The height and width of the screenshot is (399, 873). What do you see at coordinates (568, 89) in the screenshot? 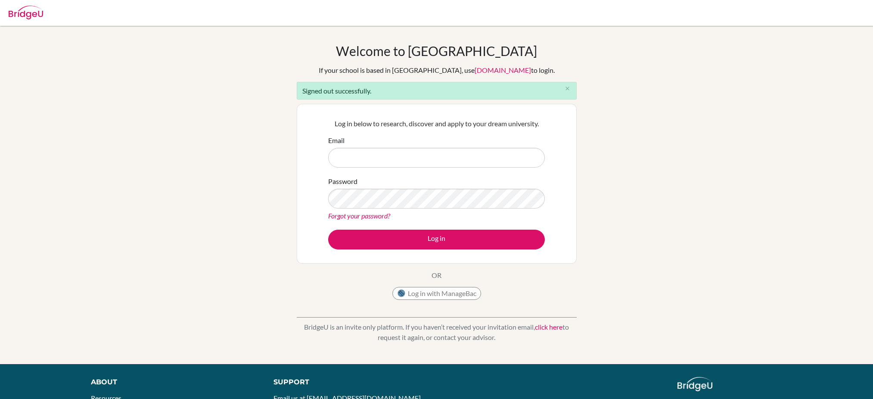
I see `button: Close` at bounding box center [568, 89].